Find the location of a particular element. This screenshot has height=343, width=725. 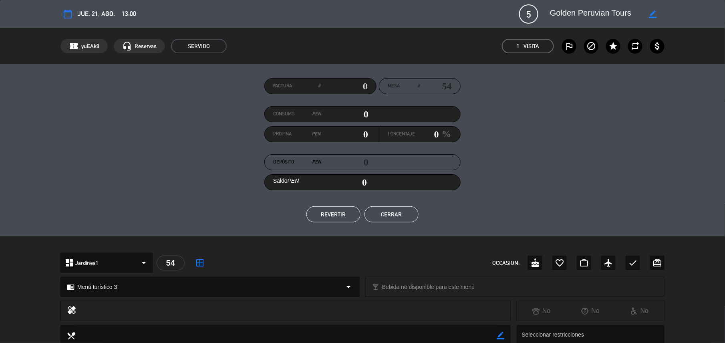

span: SERVIDO is located at coordinates (199, 46).